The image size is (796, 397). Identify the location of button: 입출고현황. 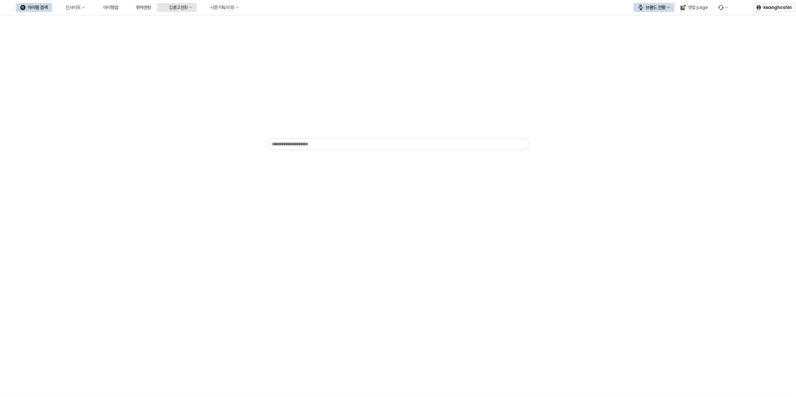
(177, 7).